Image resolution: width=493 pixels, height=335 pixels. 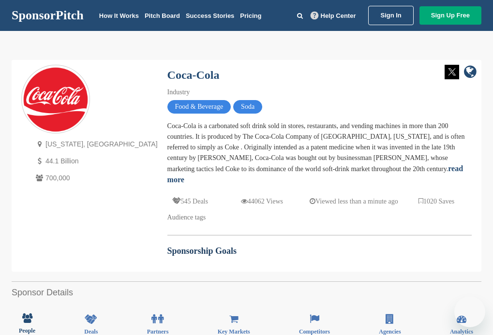 What do you see at coordinates (389, 332) in the screenshot?
I see `span: Agencies` at bounding box center [389, 332].